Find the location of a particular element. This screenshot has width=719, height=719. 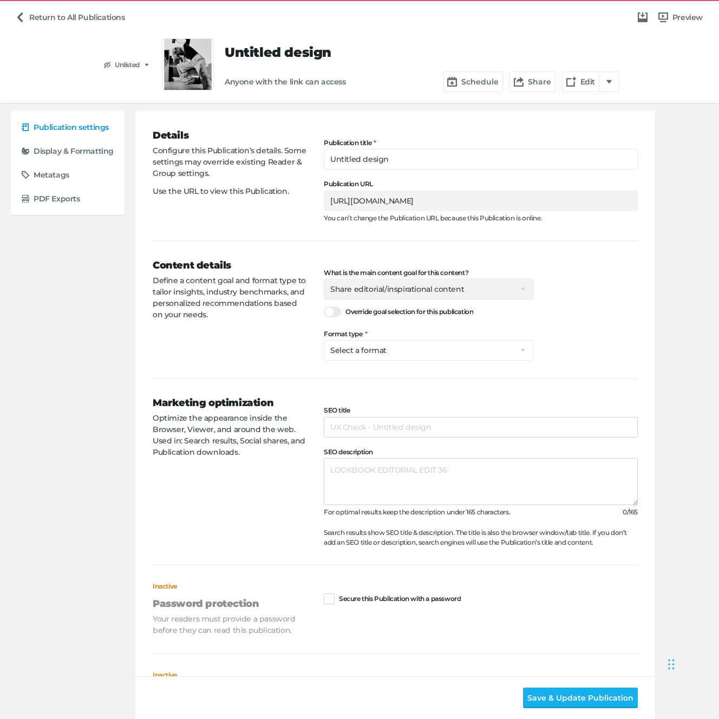

h3: Content details is located at coordinates (230, 265).